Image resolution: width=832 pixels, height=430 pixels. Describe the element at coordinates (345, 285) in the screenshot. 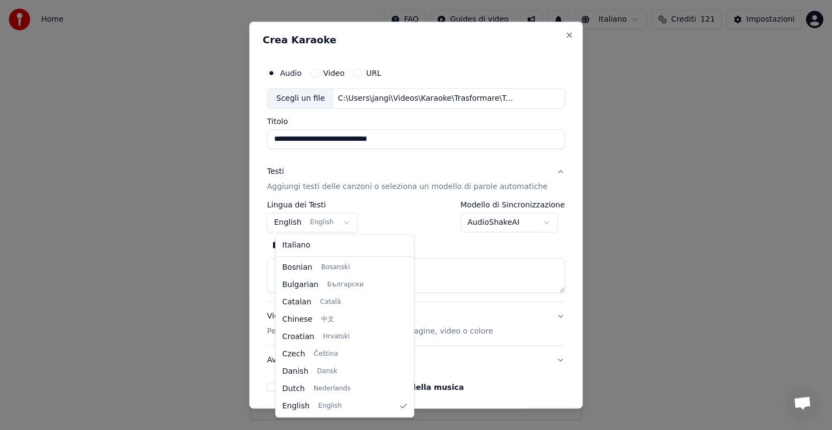

I see `span: Български` at that location.